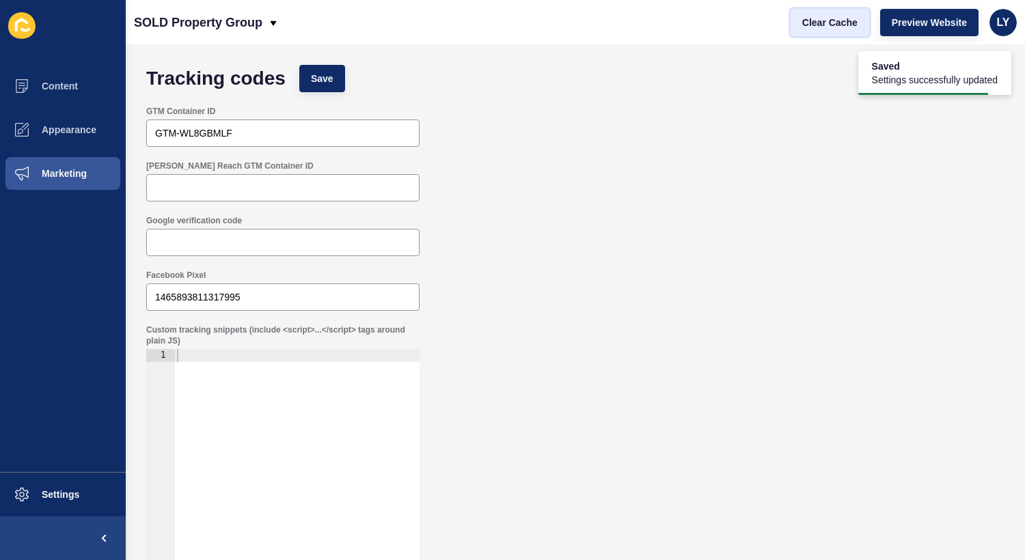 The width and height of the screenshot is (1025, 560). I want to click on label: Facebook Pixel, so click(176, 275).